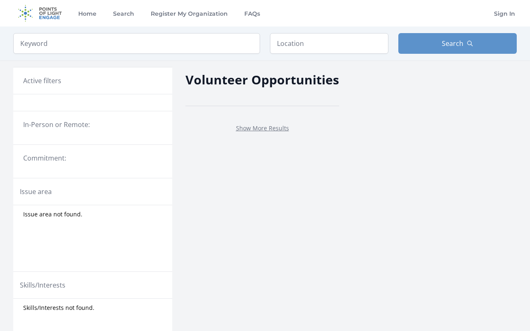 This screenshot has width=530, height=331. What do you see at coordinates (93, 158) in the screenshot?
I see `legend: Commitment:` at bounding box center [93, 158].